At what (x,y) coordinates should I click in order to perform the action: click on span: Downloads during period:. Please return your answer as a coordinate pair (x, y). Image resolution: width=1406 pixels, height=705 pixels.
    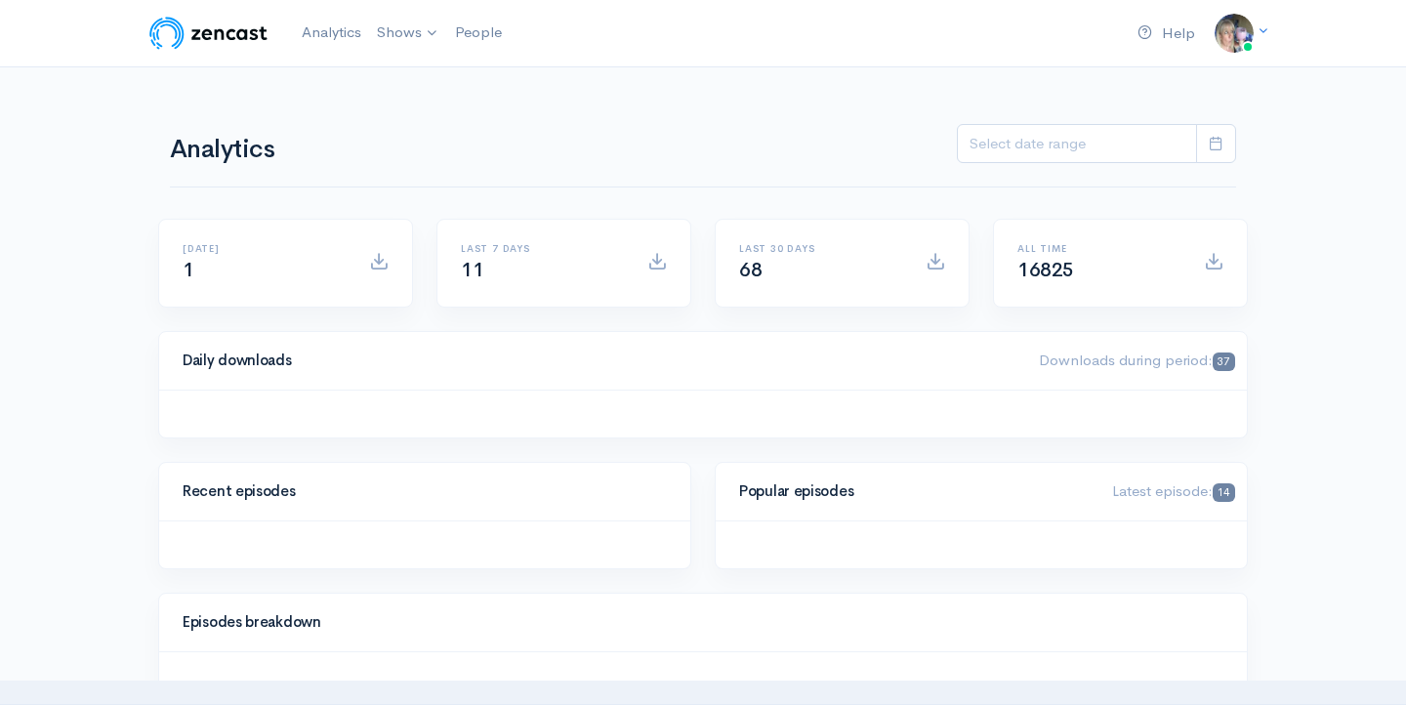
    Looking at the image, I should click on (1136, 359).